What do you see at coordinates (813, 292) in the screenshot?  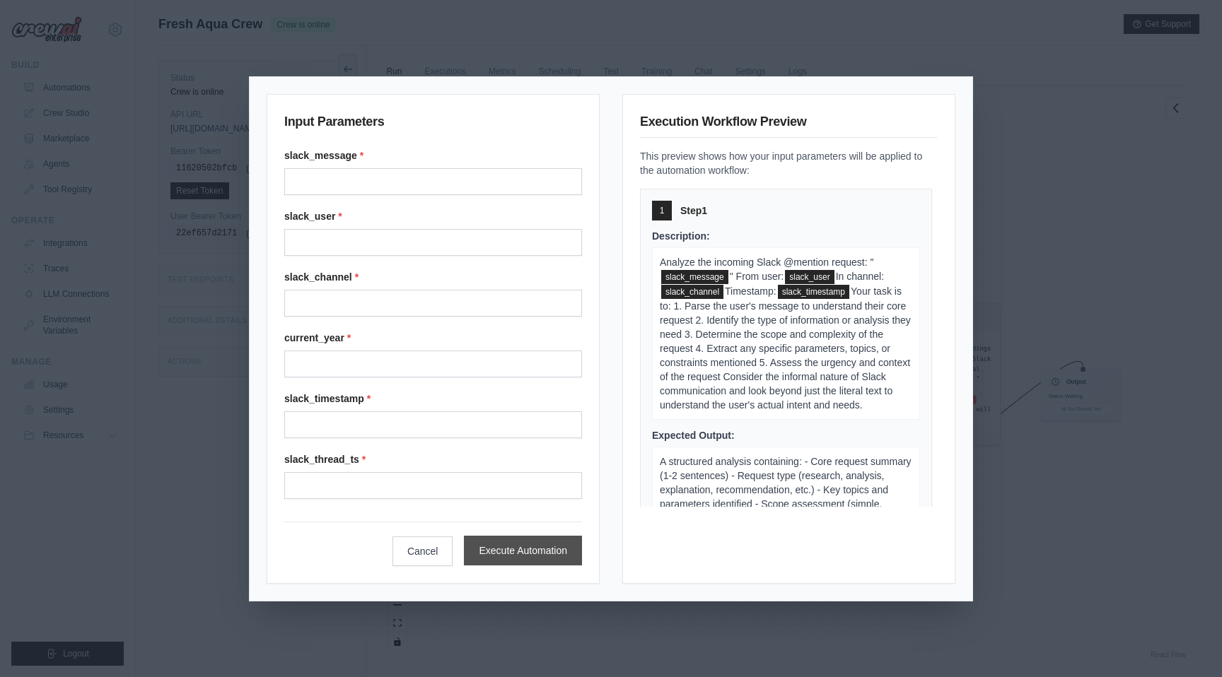 I see `span: slack_timestamp` at bounding box center [813, 292].